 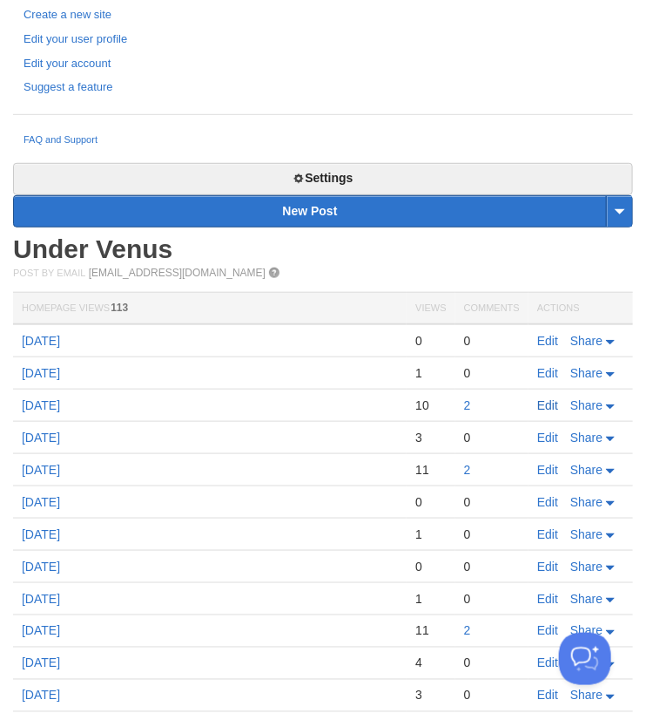 I want to click on th: Actions, so click(x=581, y=308).